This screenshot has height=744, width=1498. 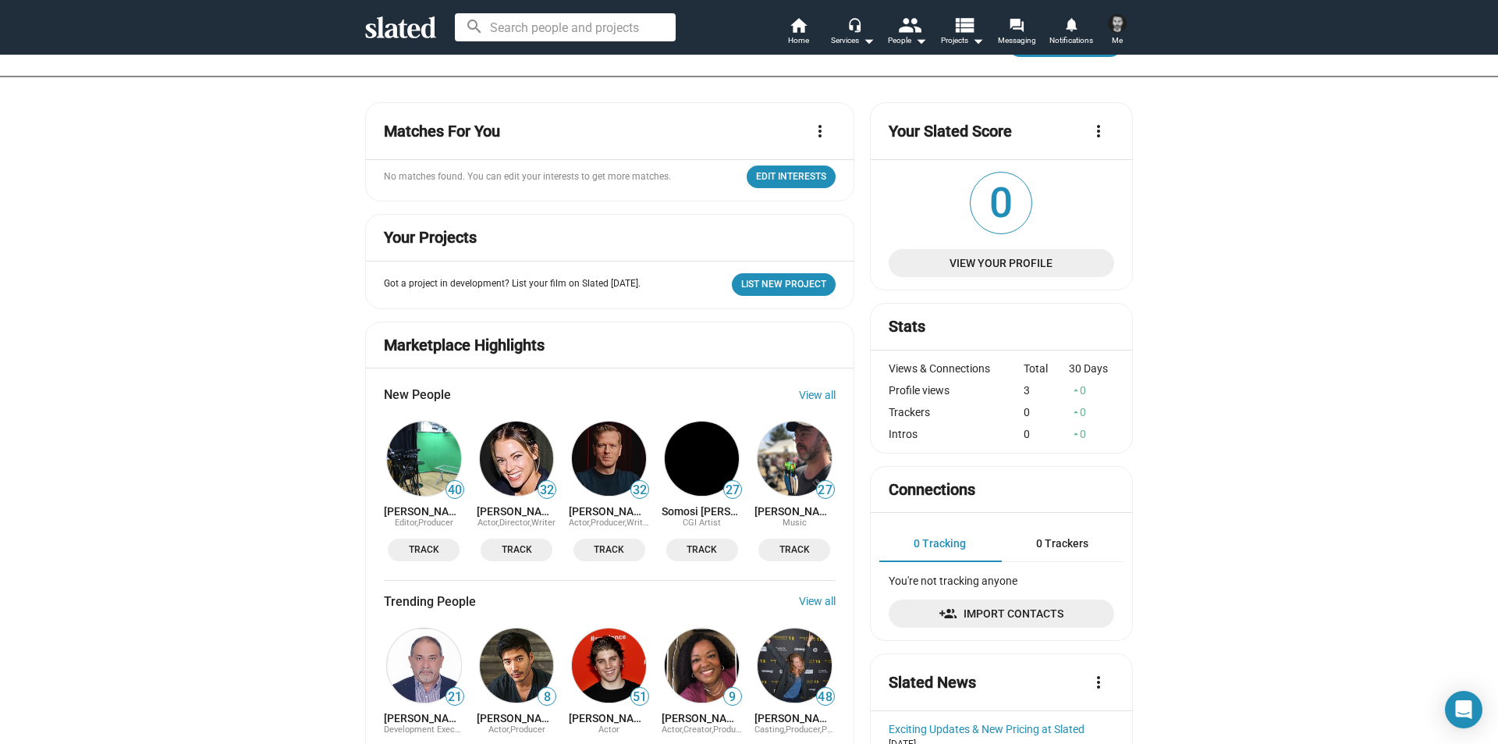 What do you see at coordinates (701, 665) in the screenshot?
I see `img: AlgeRita Wynn` at bounding box center [701, 665].